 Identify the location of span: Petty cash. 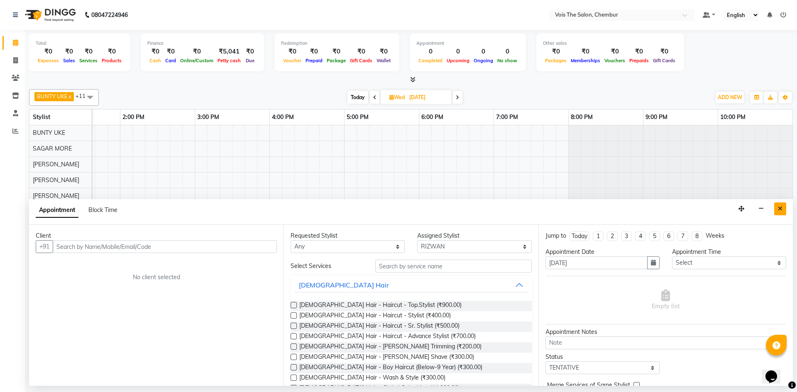
(229, 61).